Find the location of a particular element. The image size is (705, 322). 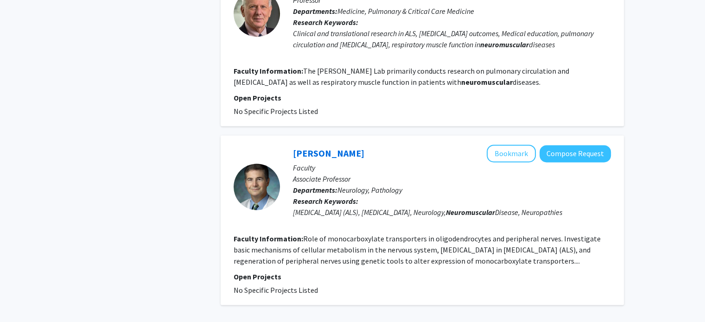

p: Faculty is located at coordinates (452, 168).